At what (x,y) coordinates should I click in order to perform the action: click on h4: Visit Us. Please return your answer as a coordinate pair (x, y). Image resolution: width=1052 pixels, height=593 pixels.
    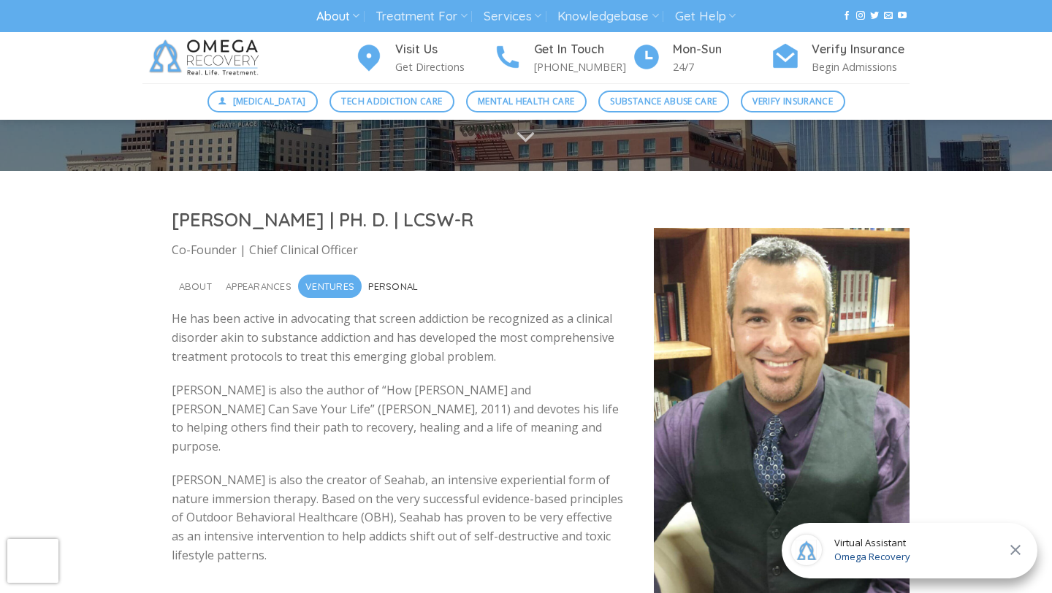
    Looking at the image, I should click on (444, 50).